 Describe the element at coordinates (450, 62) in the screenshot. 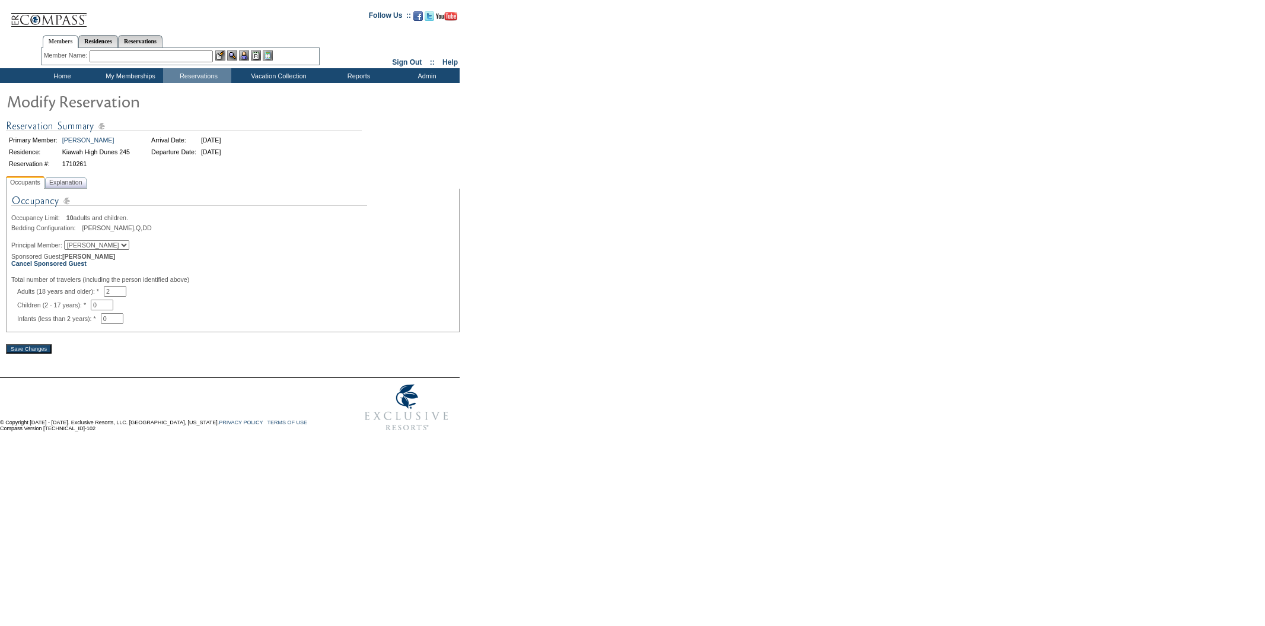

I see `a: Help` at that location.